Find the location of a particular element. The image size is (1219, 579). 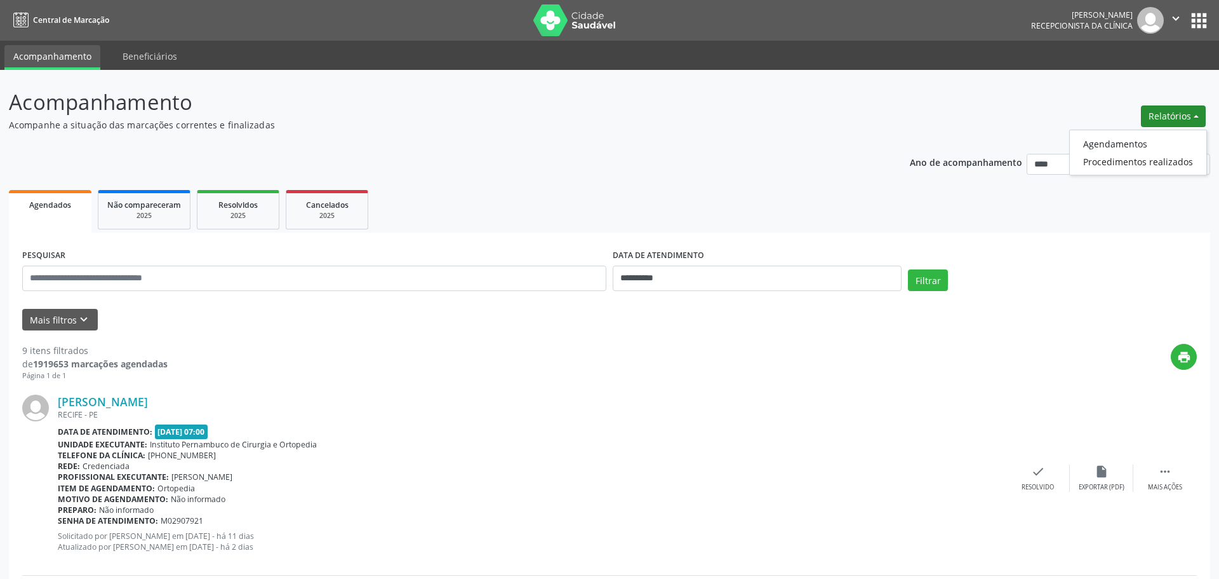

div: Exportar (PDF) is located at coordinates (1102, 487).